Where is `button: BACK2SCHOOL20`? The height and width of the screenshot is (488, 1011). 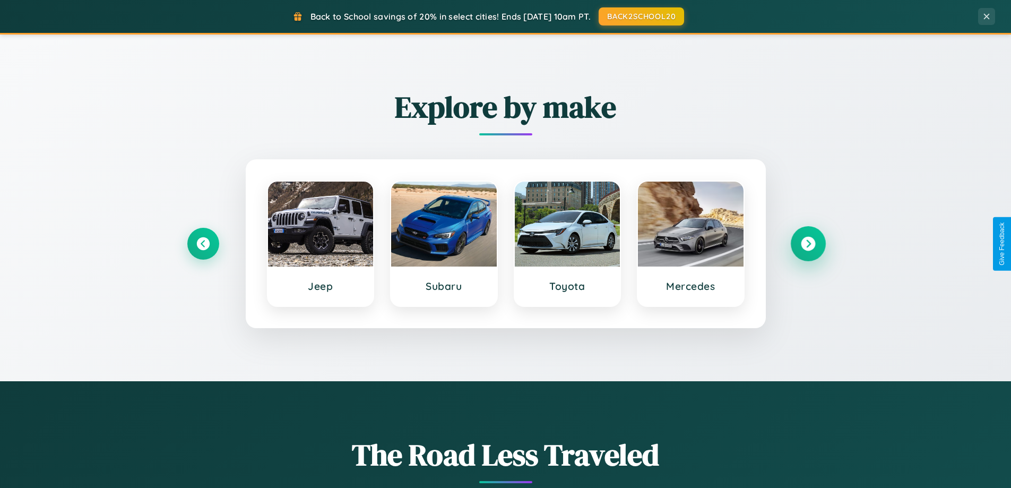
button: BACK2SCHOOL20 is located at coordinates (641, 16).